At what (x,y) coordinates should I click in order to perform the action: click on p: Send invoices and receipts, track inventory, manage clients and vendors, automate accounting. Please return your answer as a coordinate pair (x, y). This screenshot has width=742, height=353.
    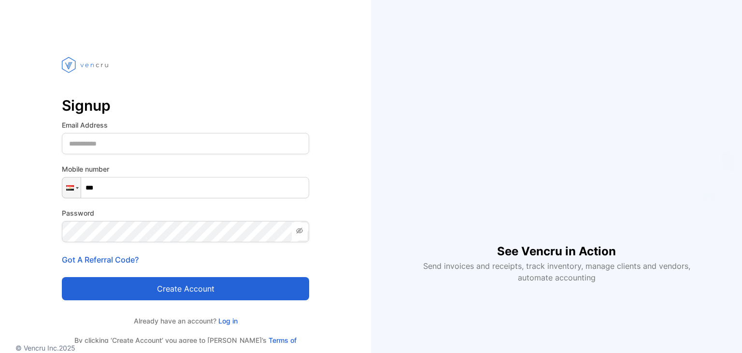
    Looking at the image, I should click on (557, 272).